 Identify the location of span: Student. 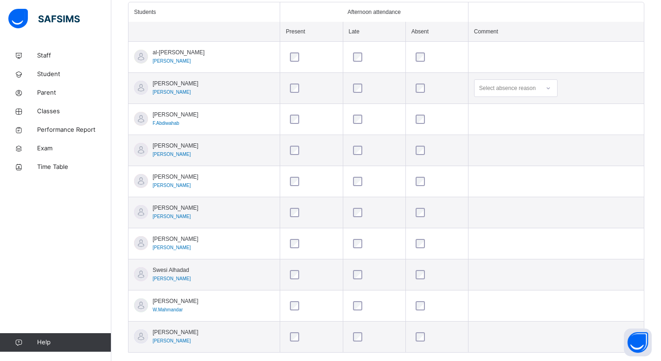
(74, 74).